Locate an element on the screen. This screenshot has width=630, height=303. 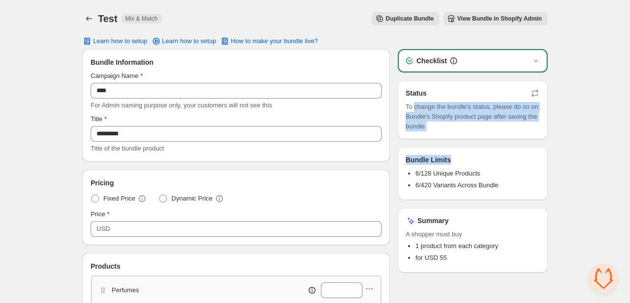
span: How to make your bundle live? is located at coordinates (274, 41).